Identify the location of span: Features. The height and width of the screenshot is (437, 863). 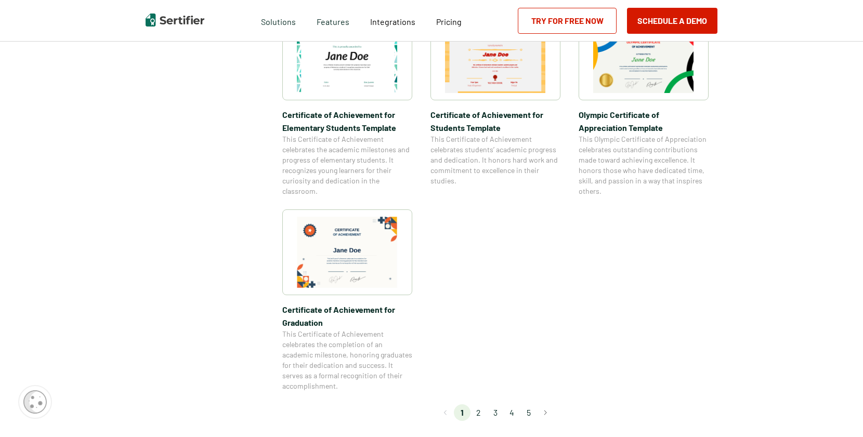
(333, 20).